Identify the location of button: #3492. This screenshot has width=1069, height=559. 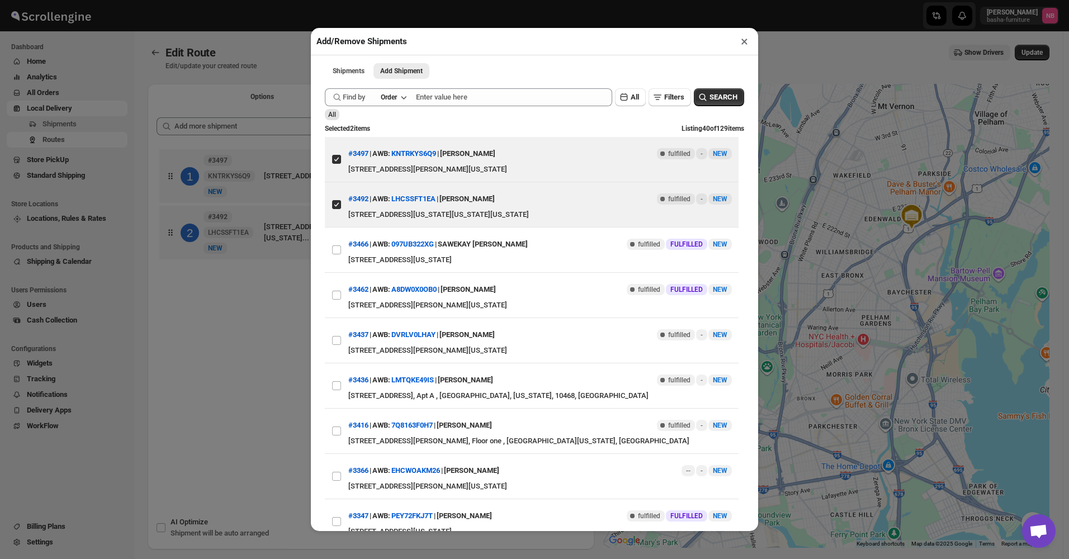
(358, 198).